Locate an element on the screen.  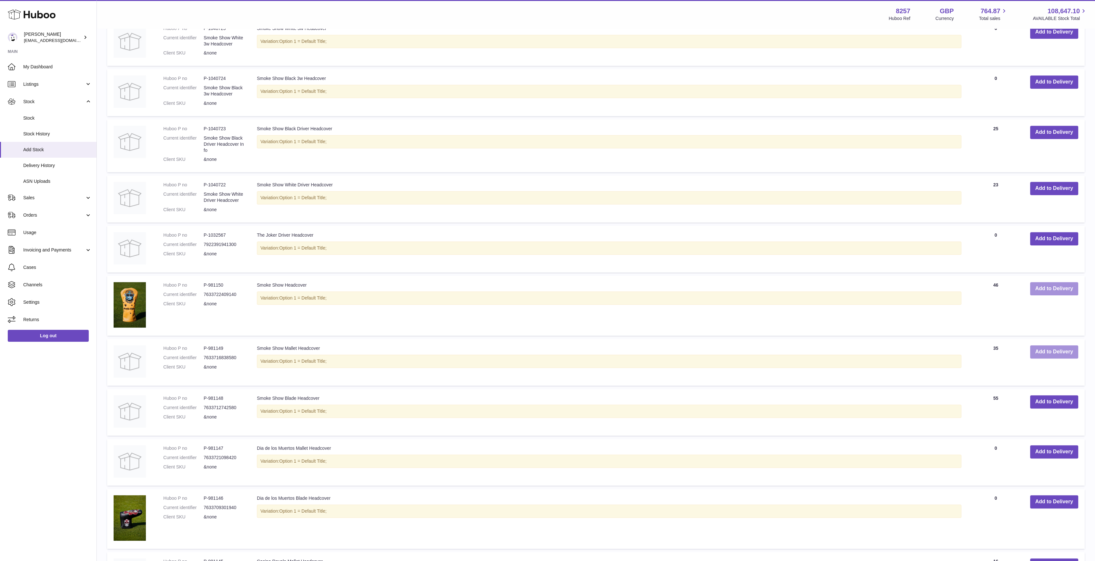
dd: P-981148 is located at coordinates (224, 398).